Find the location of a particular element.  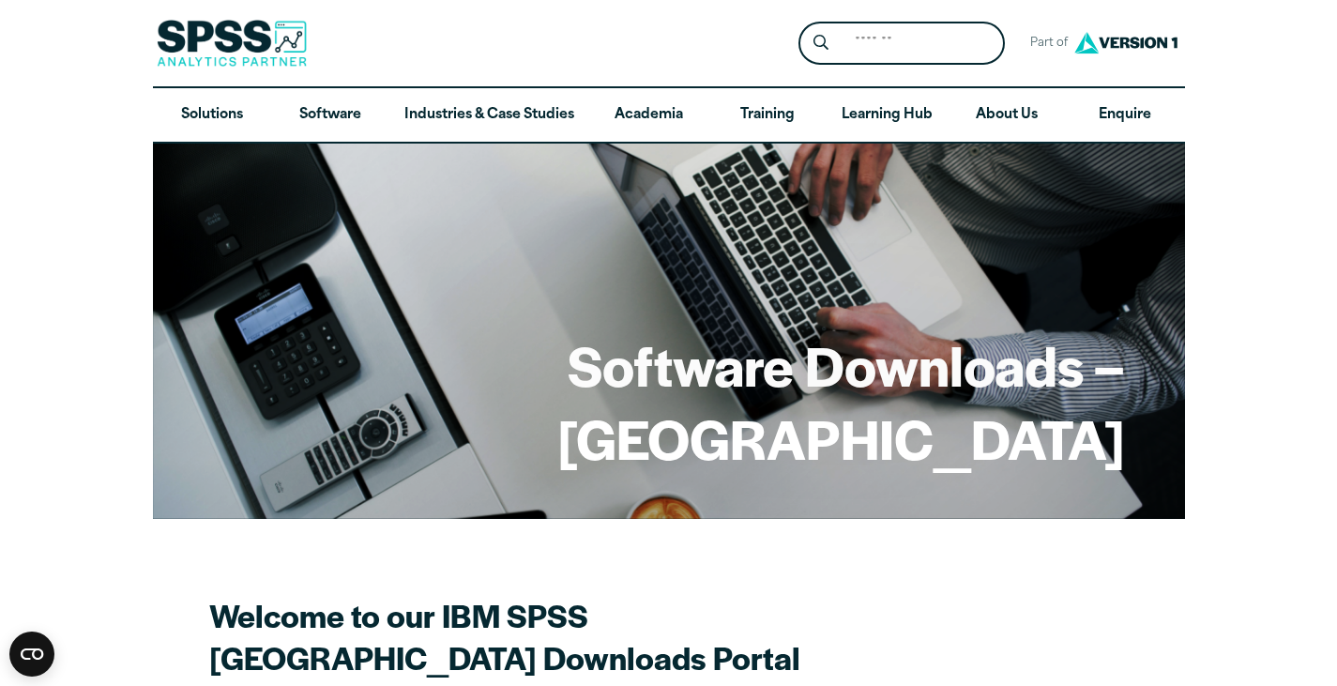

button: Open CMP widget is located at coordinates (32, 654).